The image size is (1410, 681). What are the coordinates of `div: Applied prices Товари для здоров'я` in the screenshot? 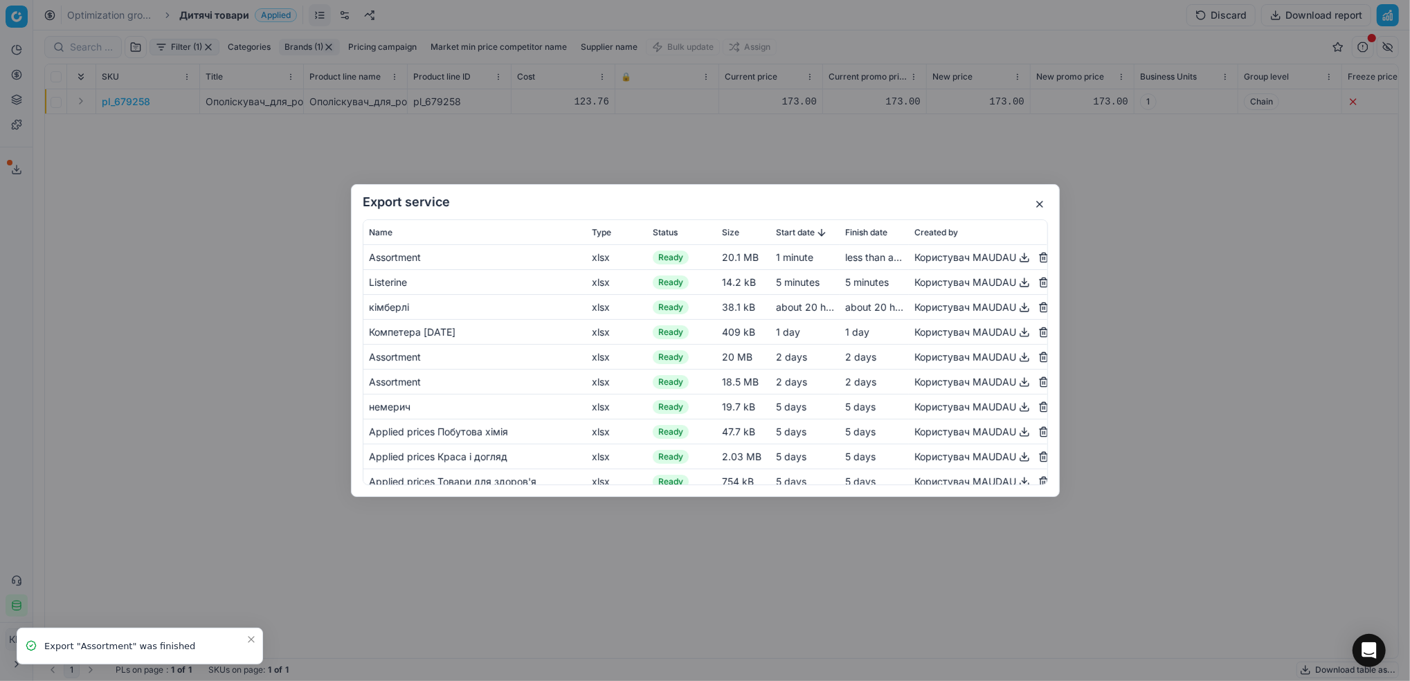 It's located at (475, 482).